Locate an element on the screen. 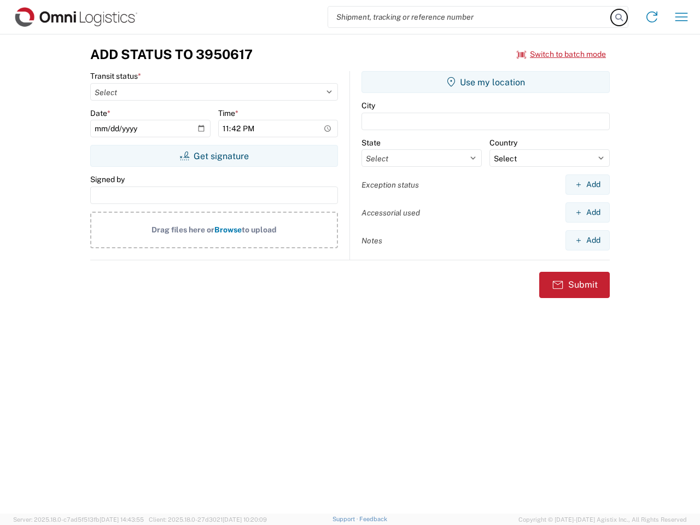  input: Shipment, tracking or reference number is located at coordinates (470, 17).